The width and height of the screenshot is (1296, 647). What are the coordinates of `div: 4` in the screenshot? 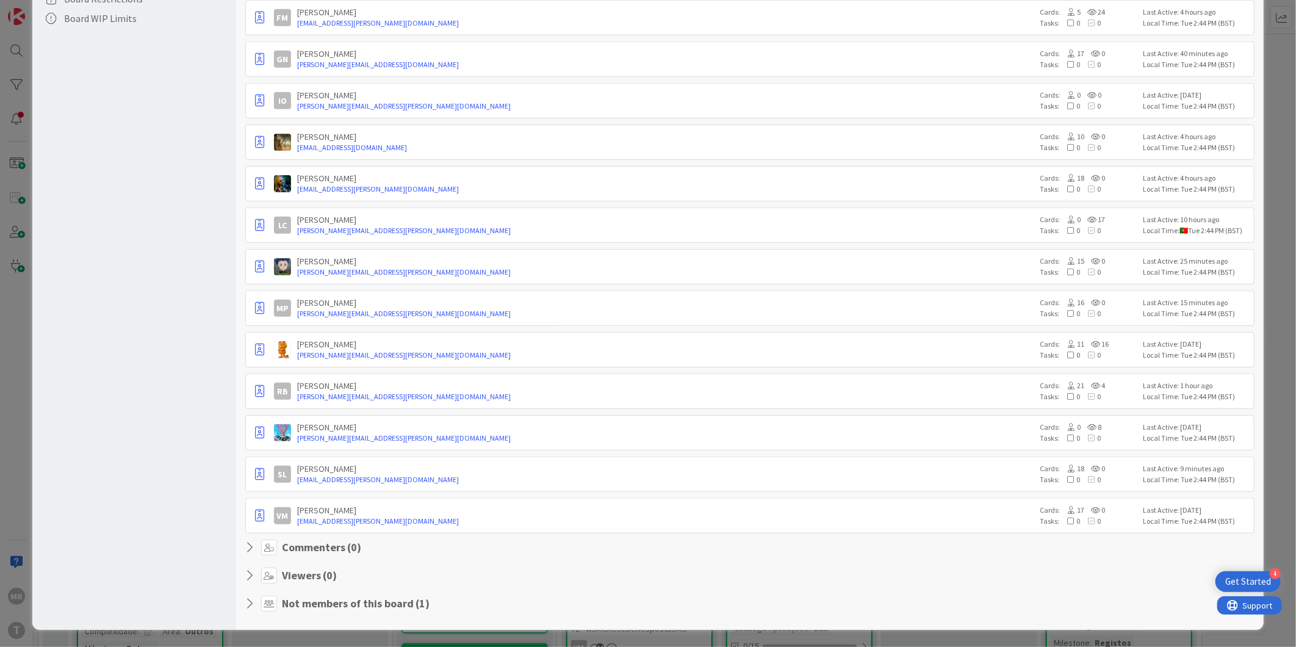 It's located at (1275, 574).